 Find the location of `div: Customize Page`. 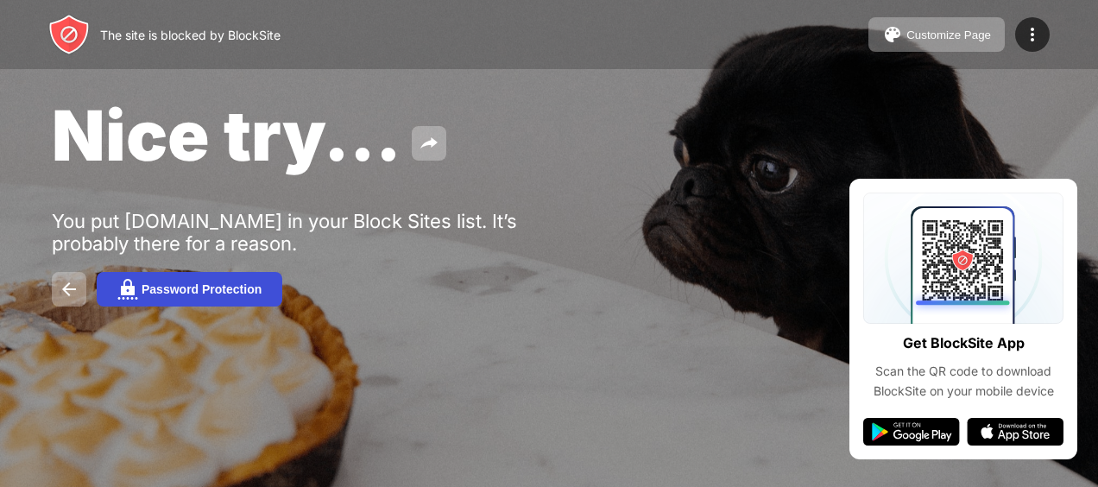

div: Customize Page is located at coordinates (949, 35).